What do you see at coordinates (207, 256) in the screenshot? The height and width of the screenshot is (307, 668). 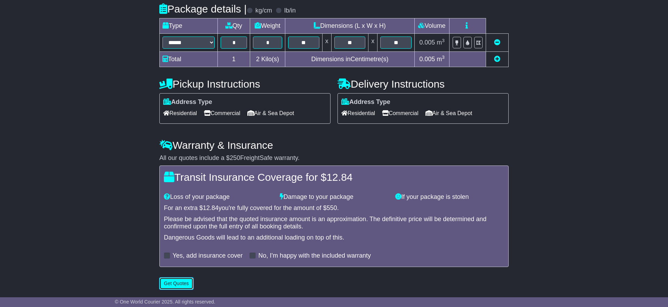 I see `label: Yes, add insurance cover` at bounding box center [207, 256].